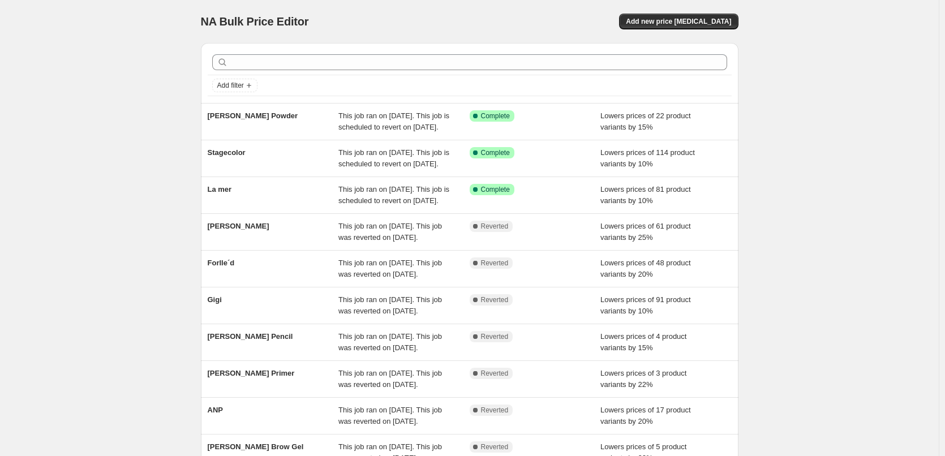  I want to click on span: La mer, so click(220, 189).